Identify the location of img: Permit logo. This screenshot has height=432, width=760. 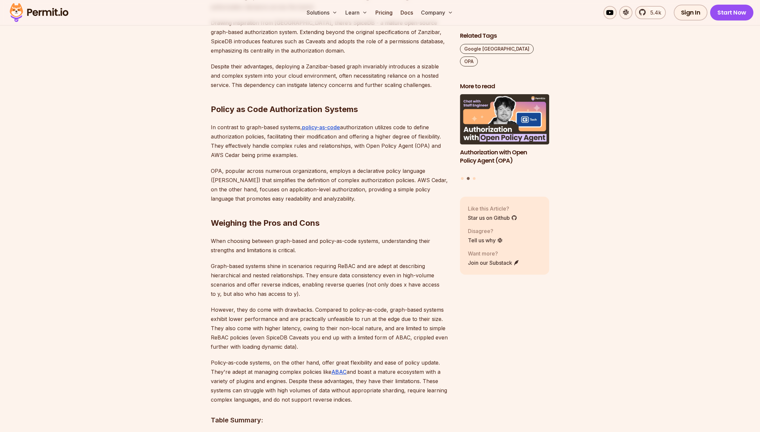
(39, 13).